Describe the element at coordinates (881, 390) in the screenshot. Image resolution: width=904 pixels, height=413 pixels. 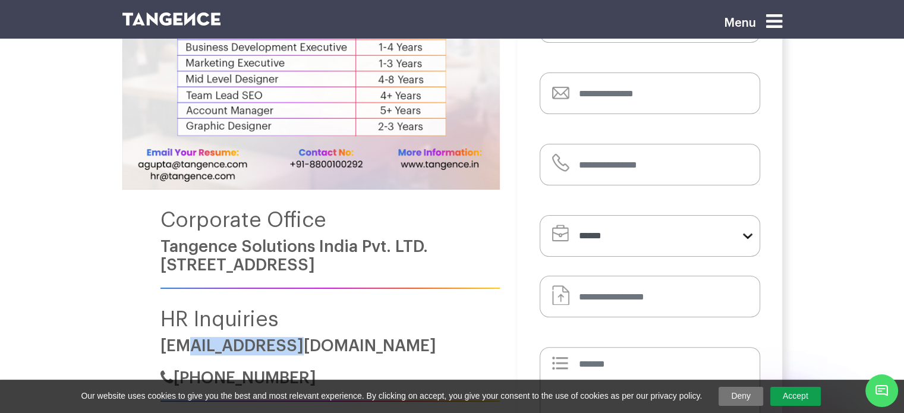
I see `div: Chat Widget` at that location.